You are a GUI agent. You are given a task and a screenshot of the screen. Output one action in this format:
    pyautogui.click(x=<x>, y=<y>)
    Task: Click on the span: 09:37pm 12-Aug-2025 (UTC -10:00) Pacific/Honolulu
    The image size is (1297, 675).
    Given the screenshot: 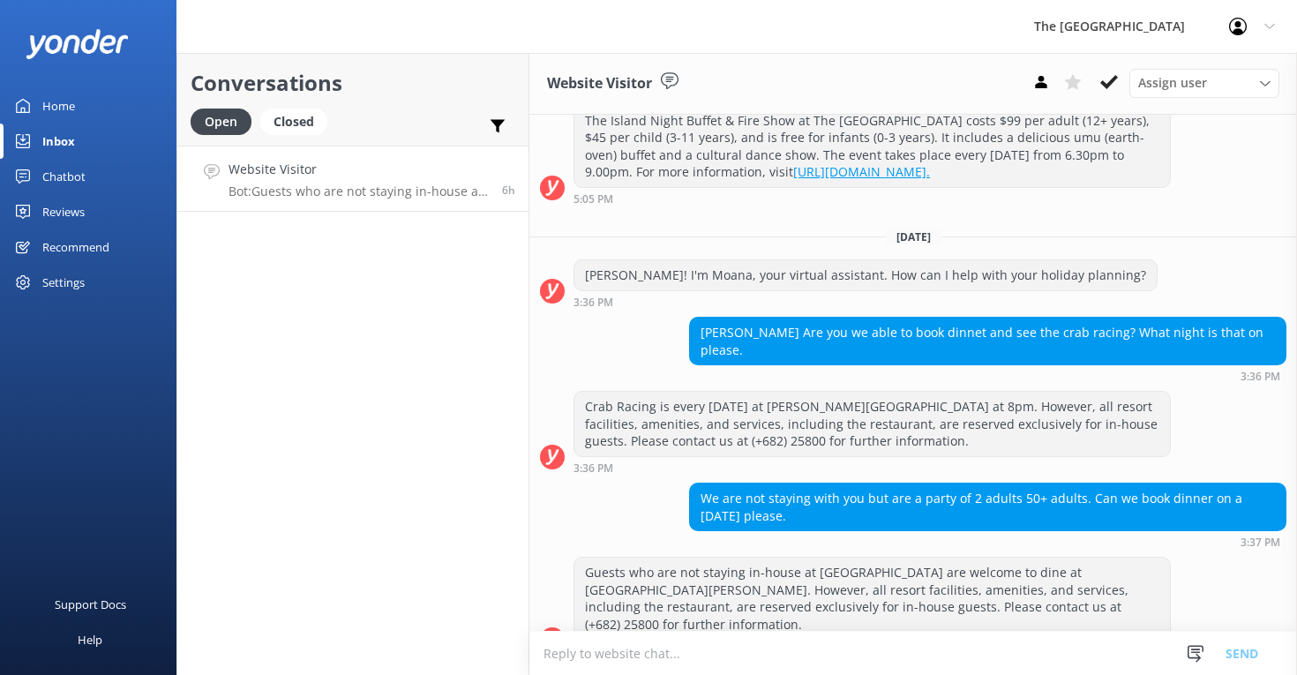 What is the action you would take?
    pyautogui.click(x=508, y=190)
    